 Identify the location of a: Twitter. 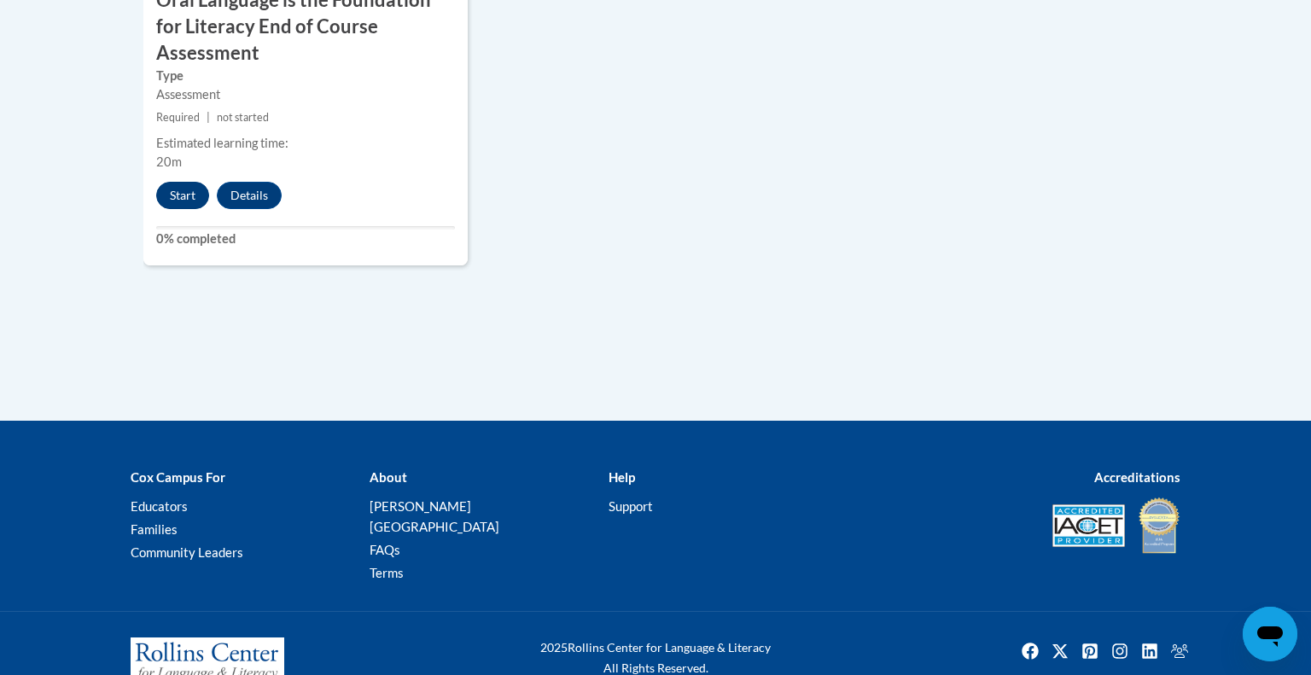
(1060, 651).